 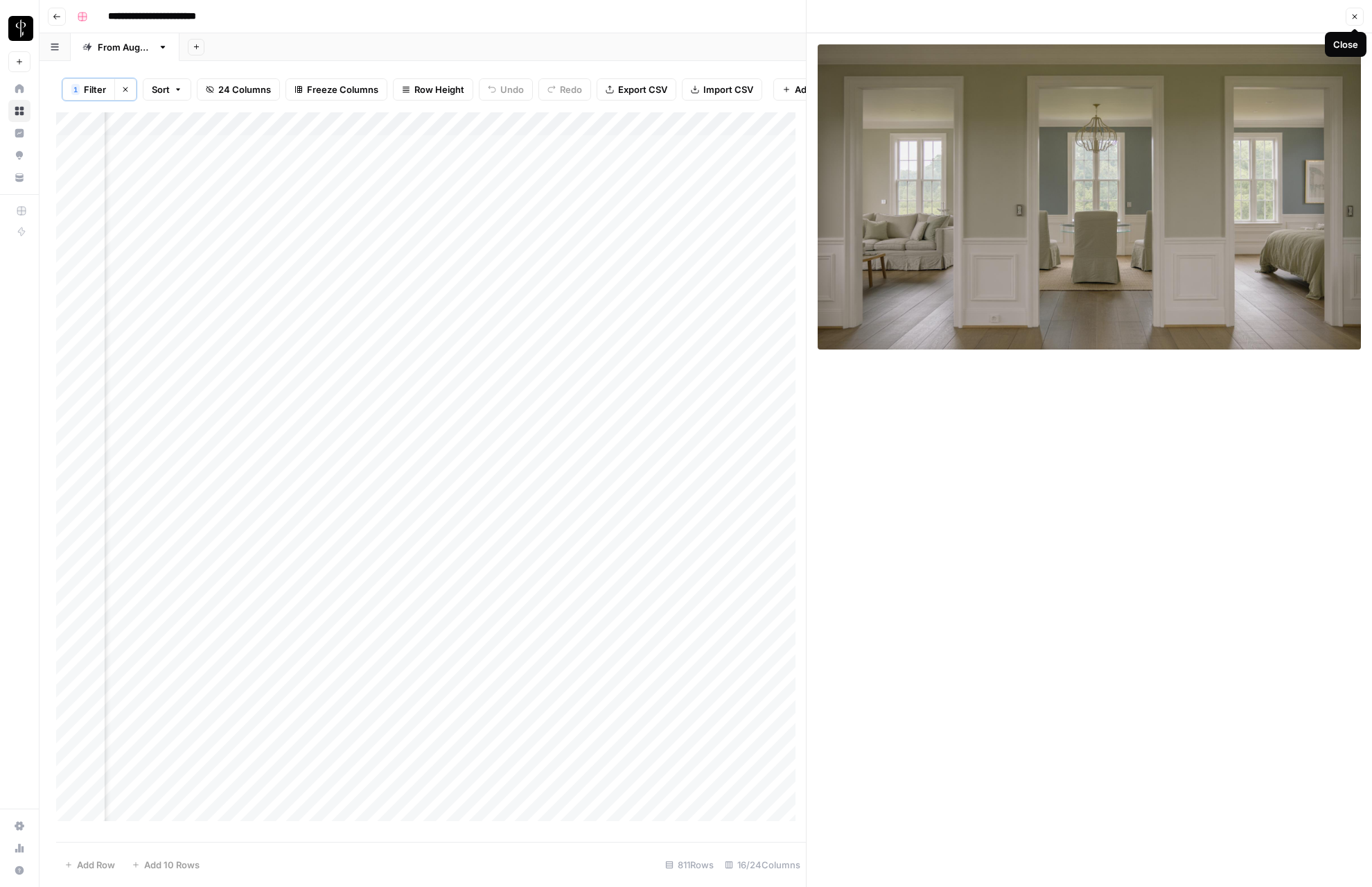 What do you see at coordinates (20, 848) in the screenshot?
I see `a: Usage` at bounding box center [20, 848].